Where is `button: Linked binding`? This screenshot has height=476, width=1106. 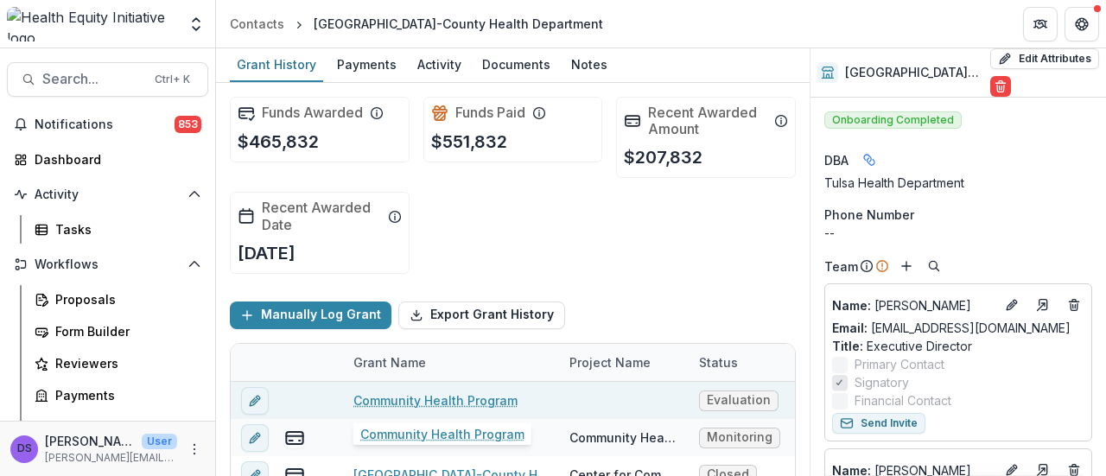 button: Linked binding is located at coordinates (869, 160).